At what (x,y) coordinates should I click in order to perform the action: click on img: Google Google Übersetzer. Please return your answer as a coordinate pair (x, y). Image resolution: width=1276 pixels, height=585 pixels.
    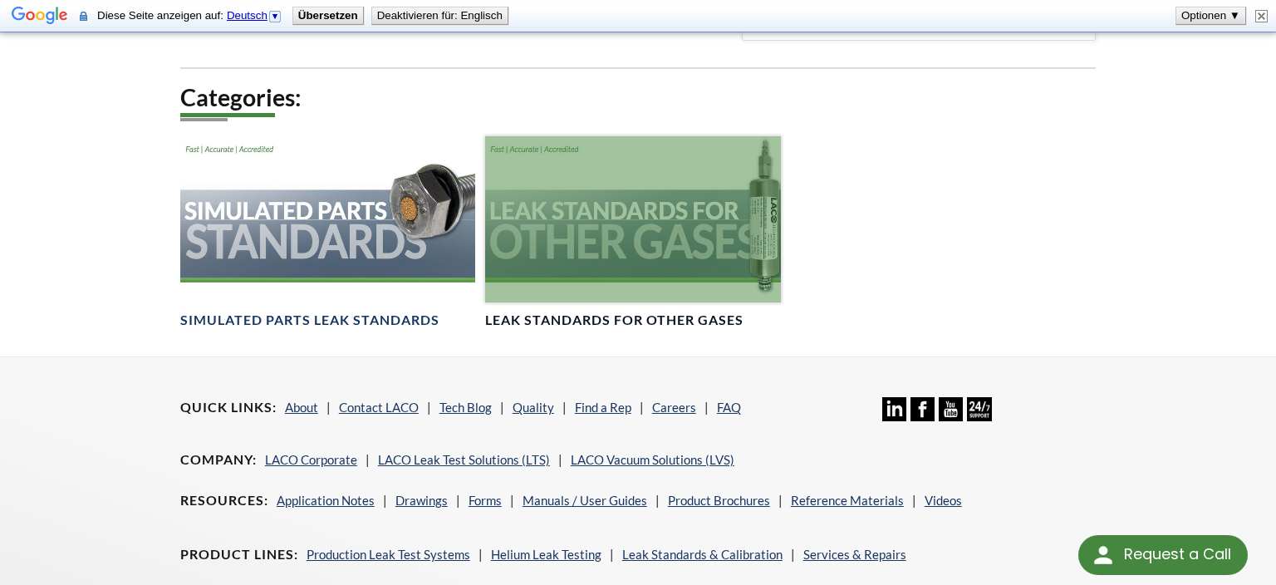
    Looking at the image, I should click on (40, 17).